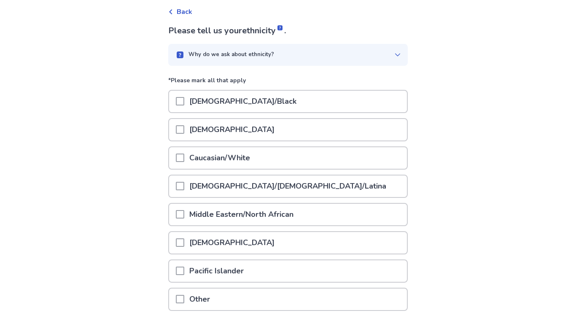 Image resolution: width=576 pixels, height=324 pixels. I want to click on p: Caucasian/White, so click(220, 158).